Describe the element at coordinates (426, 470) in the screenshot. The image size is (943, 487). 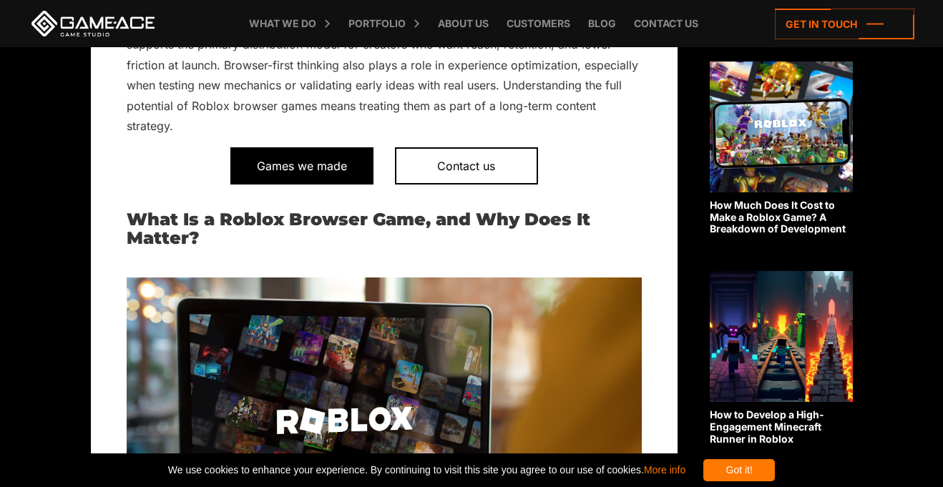
I see `span: We use cookies to enhance your experience. By continuing to visit this site you agree to our use ...` at that location.